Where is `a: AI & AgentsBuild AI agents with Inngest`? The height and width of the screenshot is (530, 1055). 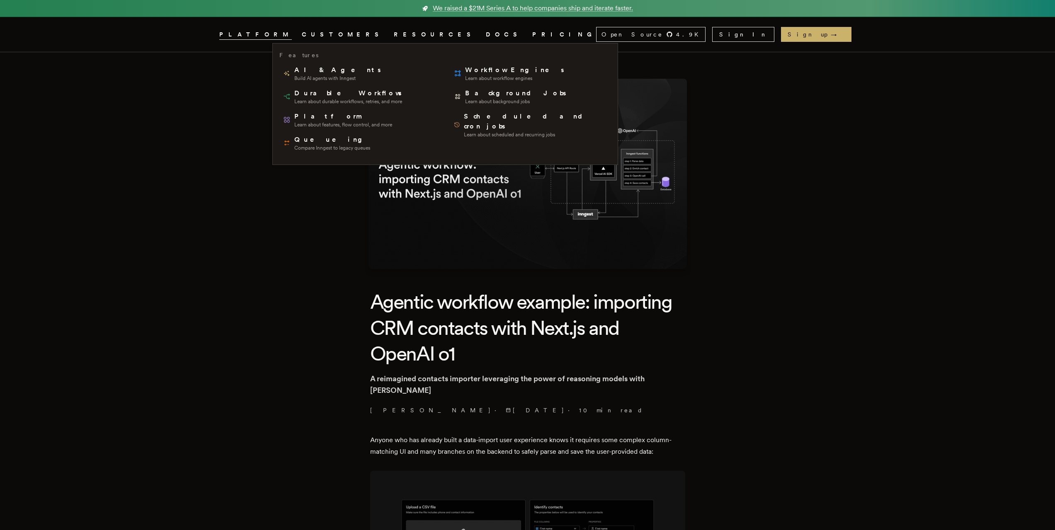 a: AI & AgentsBuild AI agents with Inngest is located at coordinates (360, 73).